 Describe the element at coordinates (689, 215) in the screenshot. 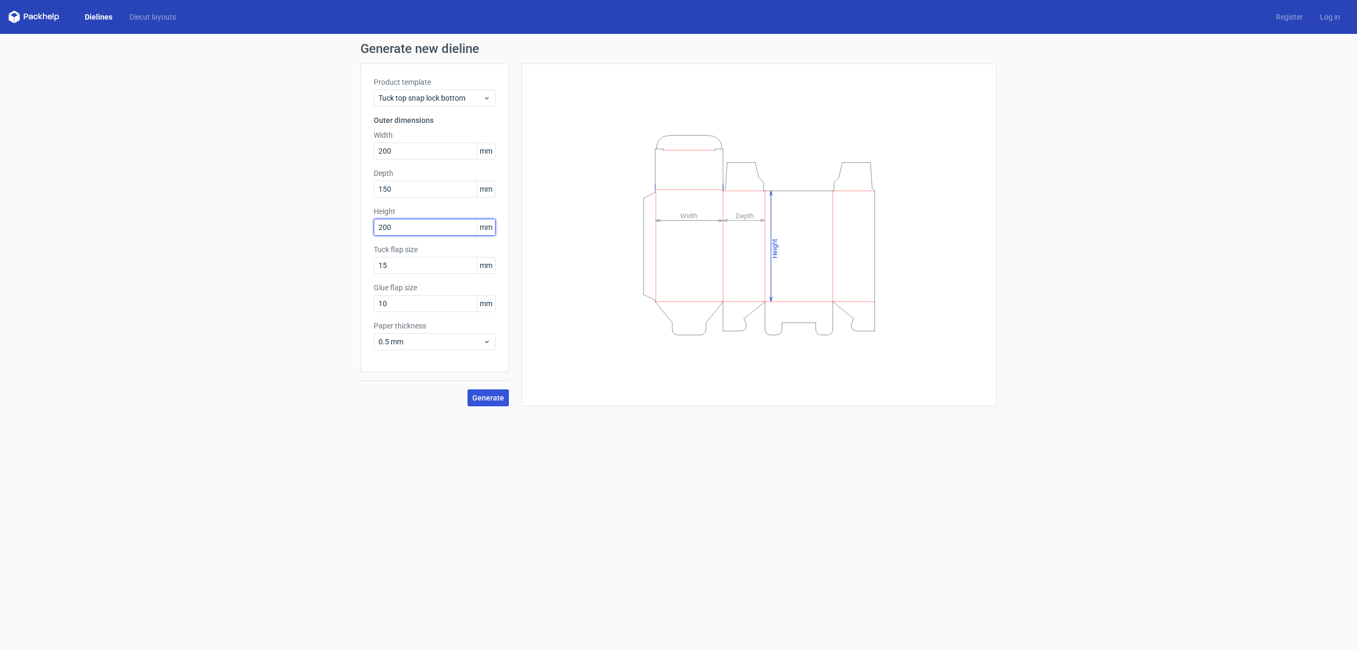

I see `tspan: Width` at that location.